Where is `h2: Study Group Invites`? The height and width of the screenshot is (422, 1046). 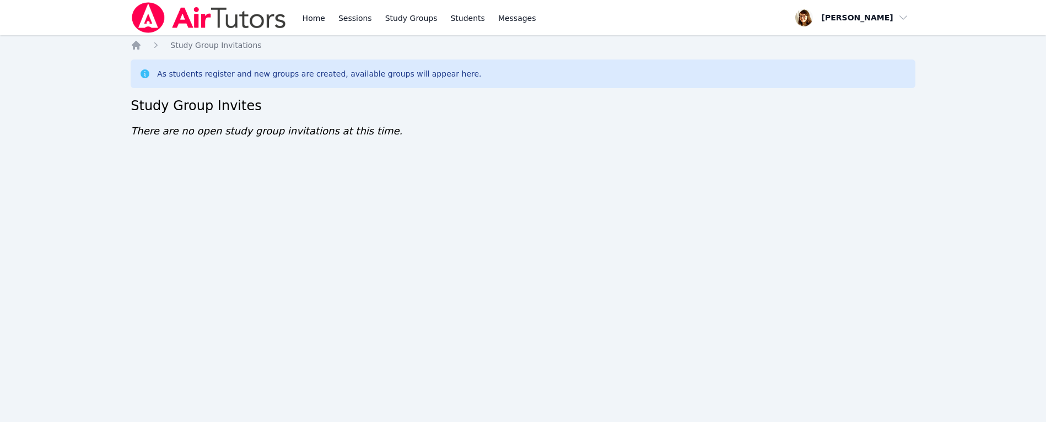
h2: Study Group Invites is located at coordinates (523, 106).